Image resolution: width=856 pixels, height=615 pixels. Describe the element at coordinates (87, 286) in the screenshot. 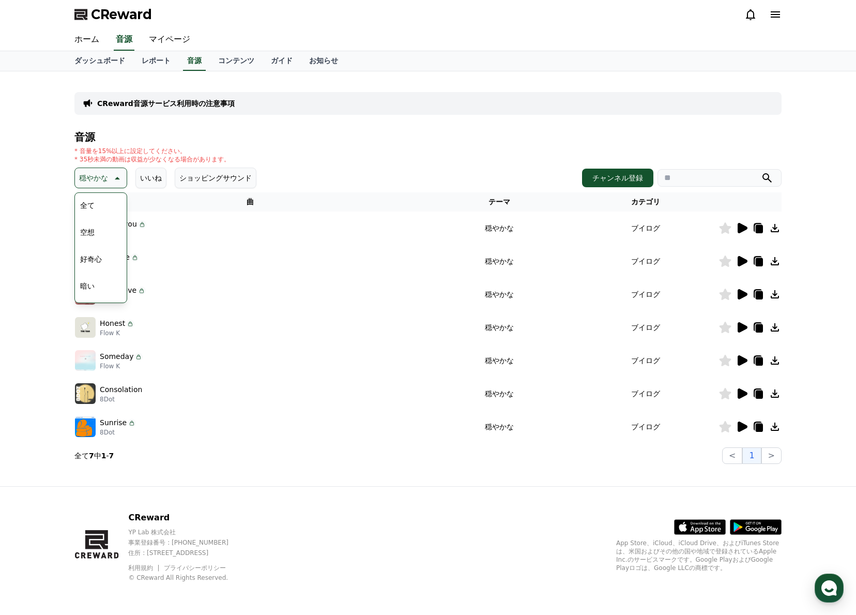

I see `button: 暗い` at that location.